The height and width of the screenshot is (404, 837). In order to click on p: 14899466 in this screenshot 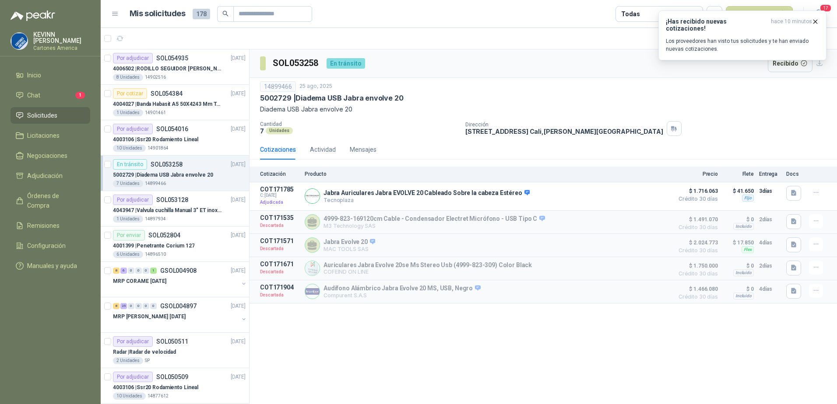, I will do `click(155, 184)`.